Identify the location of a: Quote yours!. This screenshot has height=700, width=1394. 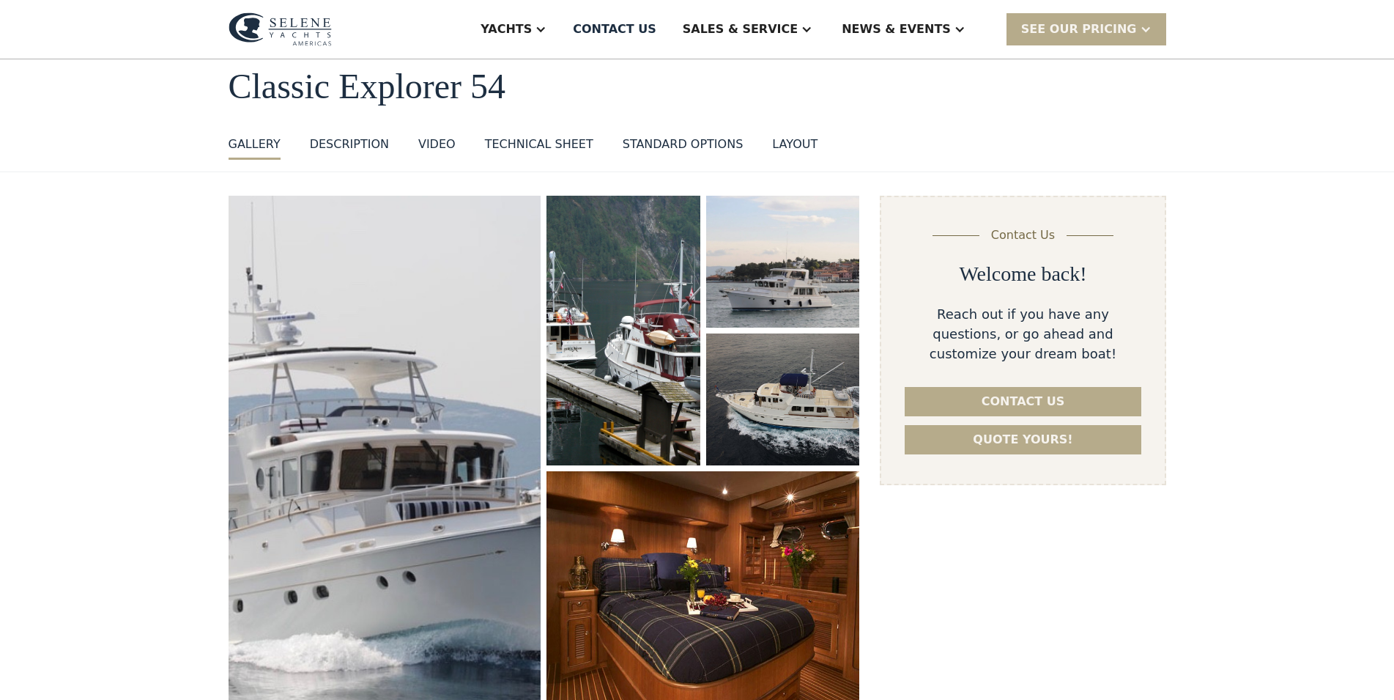
(1023, 440).